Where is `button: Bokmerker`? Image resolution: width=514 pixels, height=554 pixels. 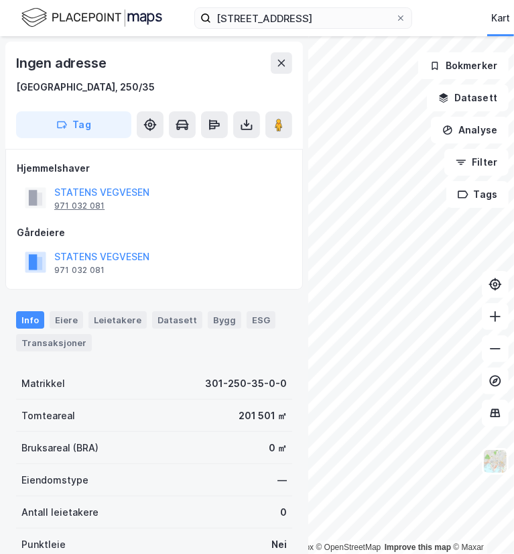
button: Bokmerker is located at coordinates (463, 66).